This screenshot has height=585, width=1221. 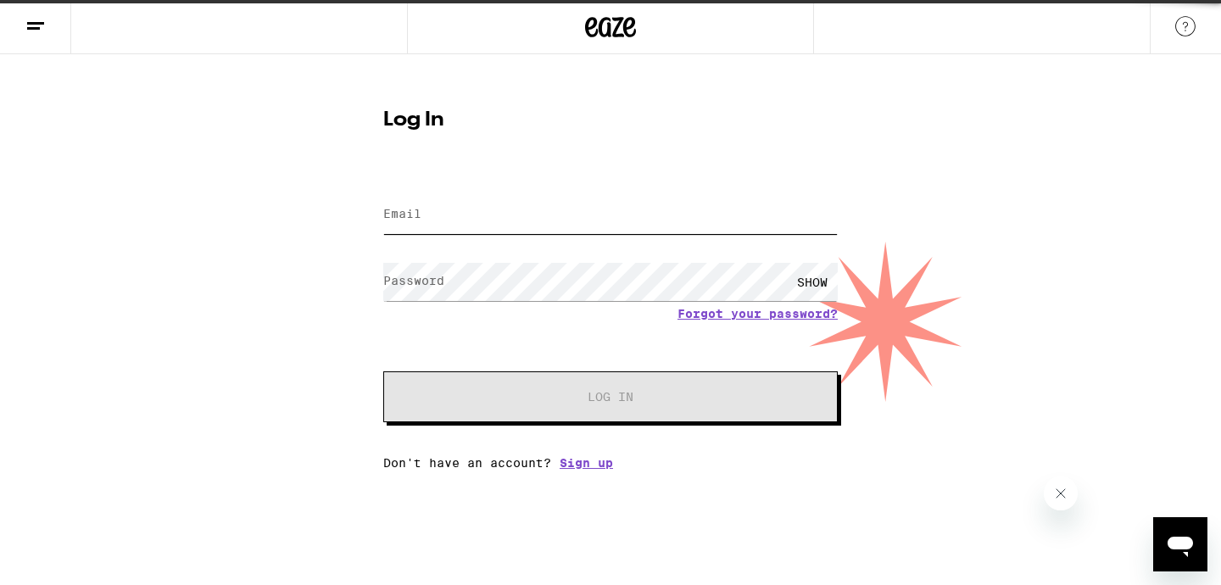 I want to click on button: Log In, so click(x=610, y=397).